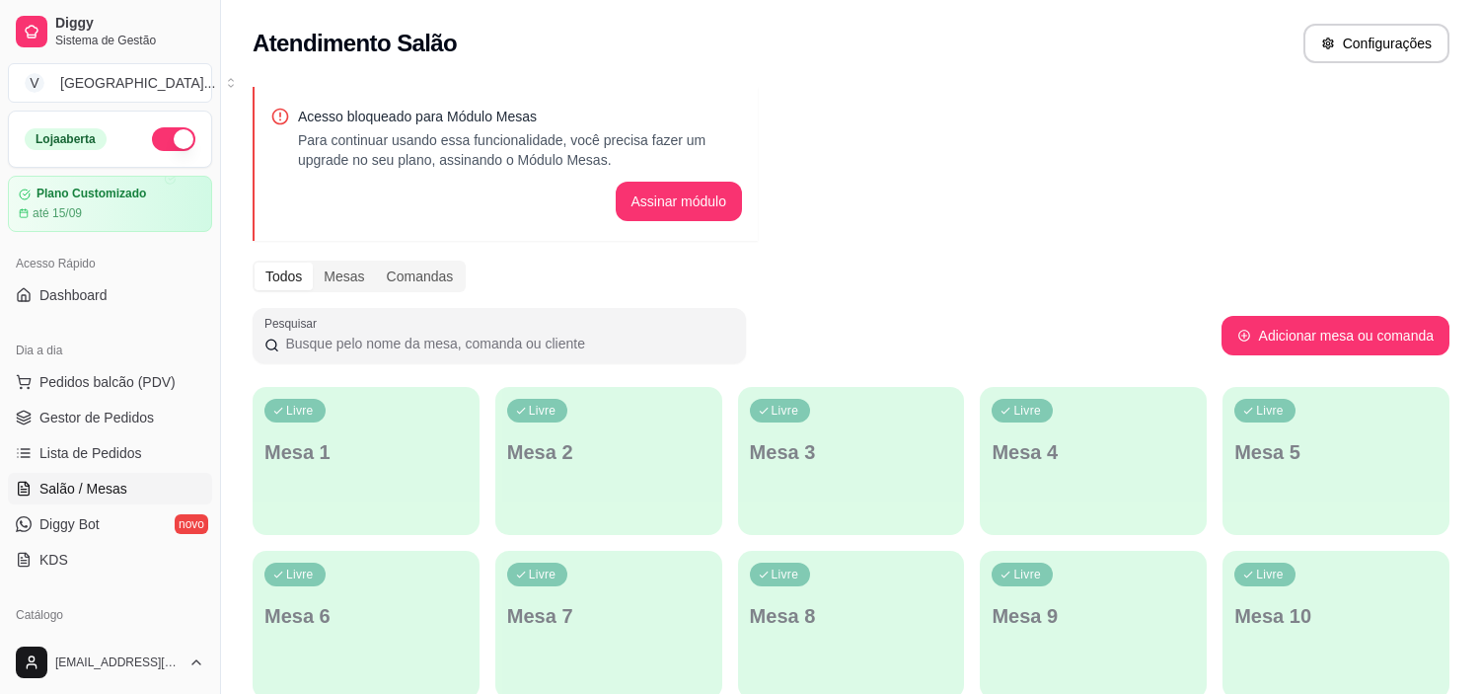  What do you see at coordinates (366, 616) in the screenshot?
I see `p: Mesa 6` at bounding box center [366, 616].